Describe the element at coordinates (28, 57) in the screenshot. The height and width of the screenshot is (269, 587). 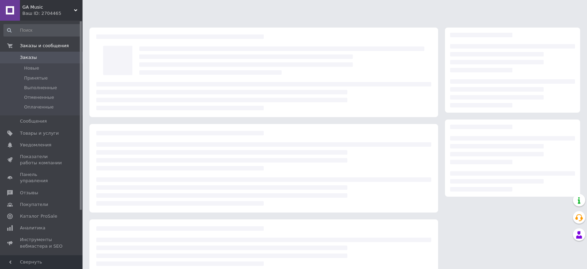
I see `span: Заказы` at that location.